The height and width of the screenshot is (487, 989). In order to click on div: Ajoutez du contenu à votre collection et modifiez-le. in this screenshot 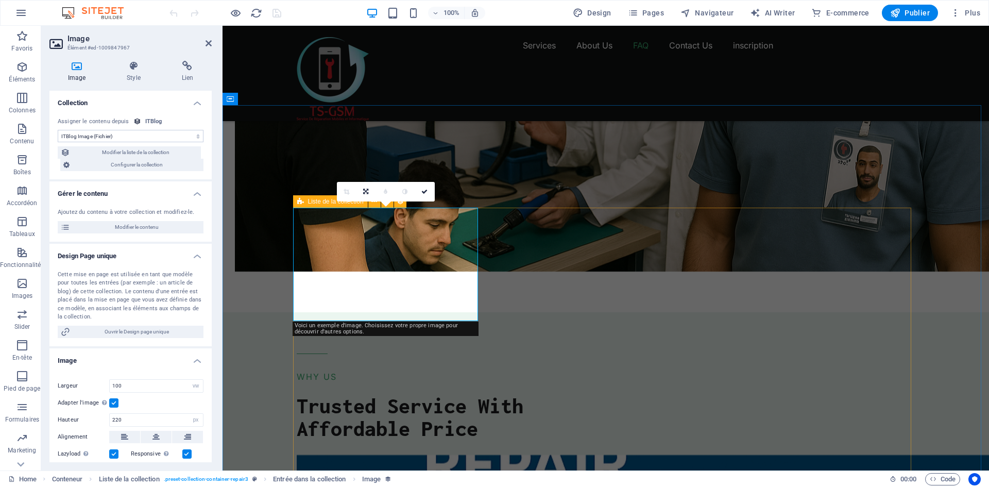, I will do `click(130, 212)`.